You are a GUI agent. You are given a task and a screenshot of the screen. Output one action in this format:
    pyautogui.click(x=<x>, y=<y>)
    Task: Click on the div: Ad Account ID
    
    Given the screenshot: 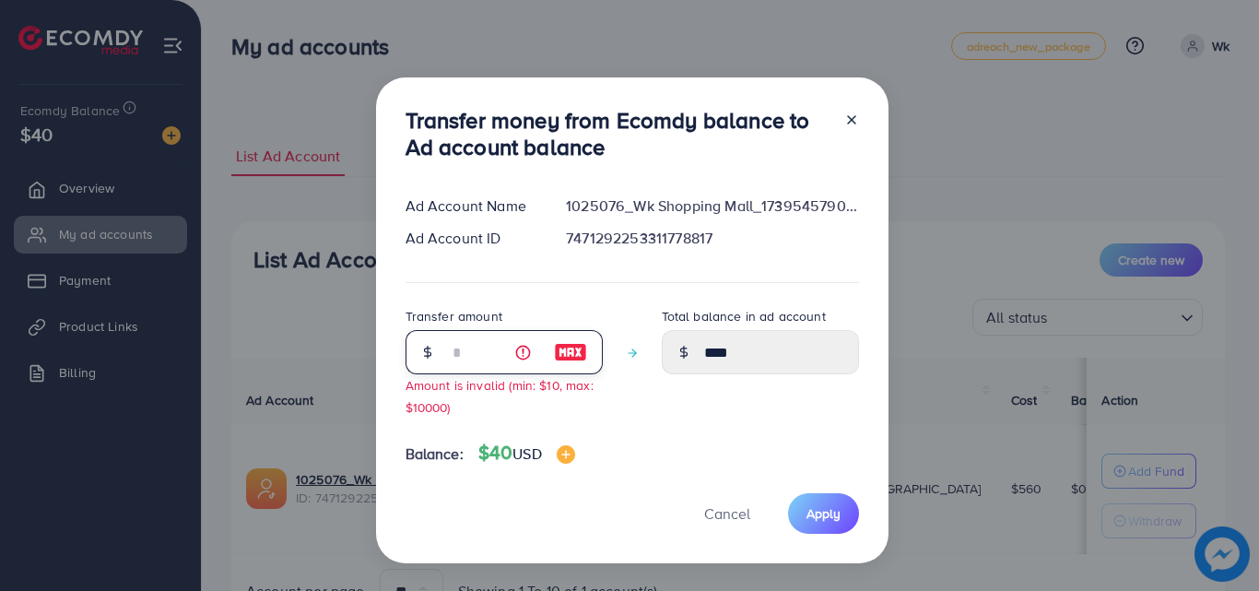 What is the action you would take?
    pyautogui.click(x=471, y=238)
    